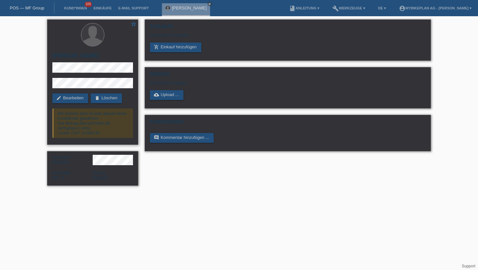  What do you see at coordinates (292, 8) in the screenshot?
I see `i: book` at bounding box center [292, 8].